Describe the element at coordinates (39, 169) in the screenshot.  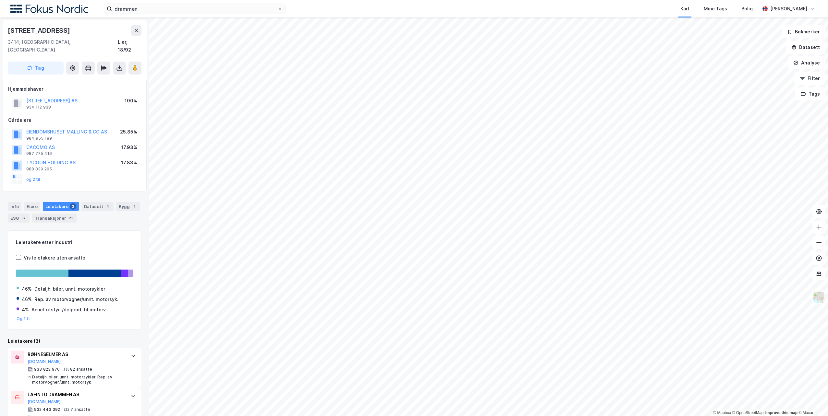
I see `div: 988 839 205` at that location.